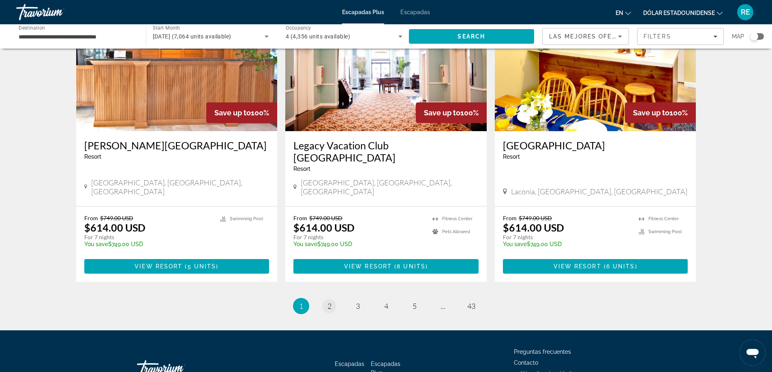 The image size is (772, 372). I want to click on a: Escapadas Plus, so click(363, 12).